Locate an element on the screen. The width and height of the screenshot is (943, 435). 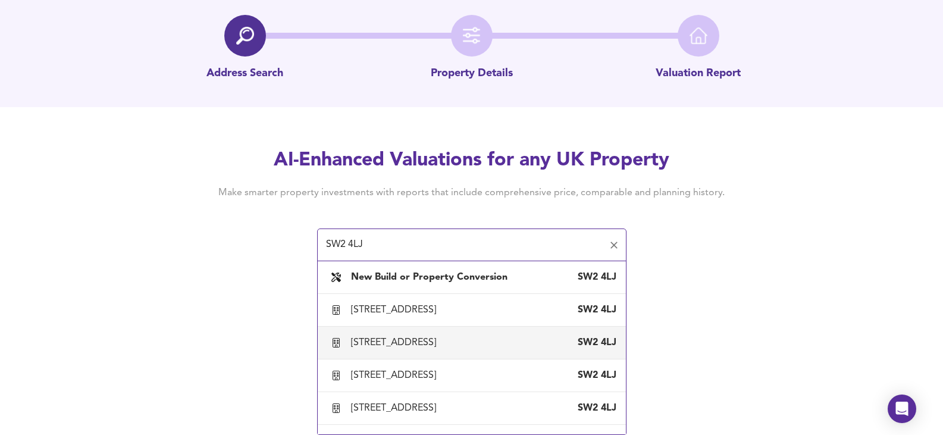
b: New Build or Property Conversion is located at coordinates (429, 277).